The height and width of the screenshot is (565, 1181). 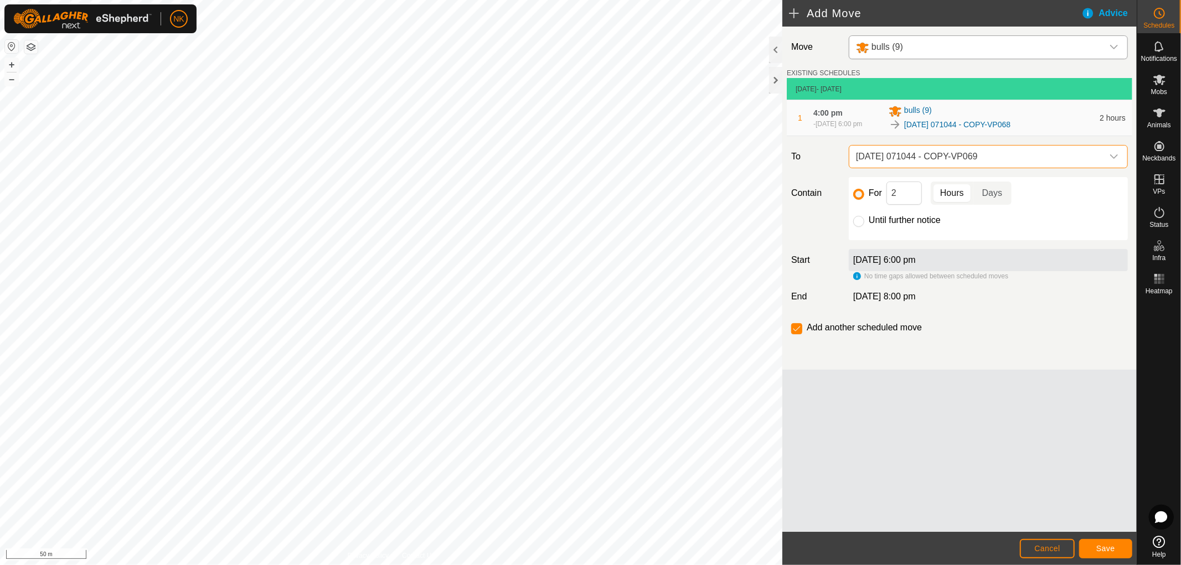 I want to click on label: Move, so click(x=816, y=47).